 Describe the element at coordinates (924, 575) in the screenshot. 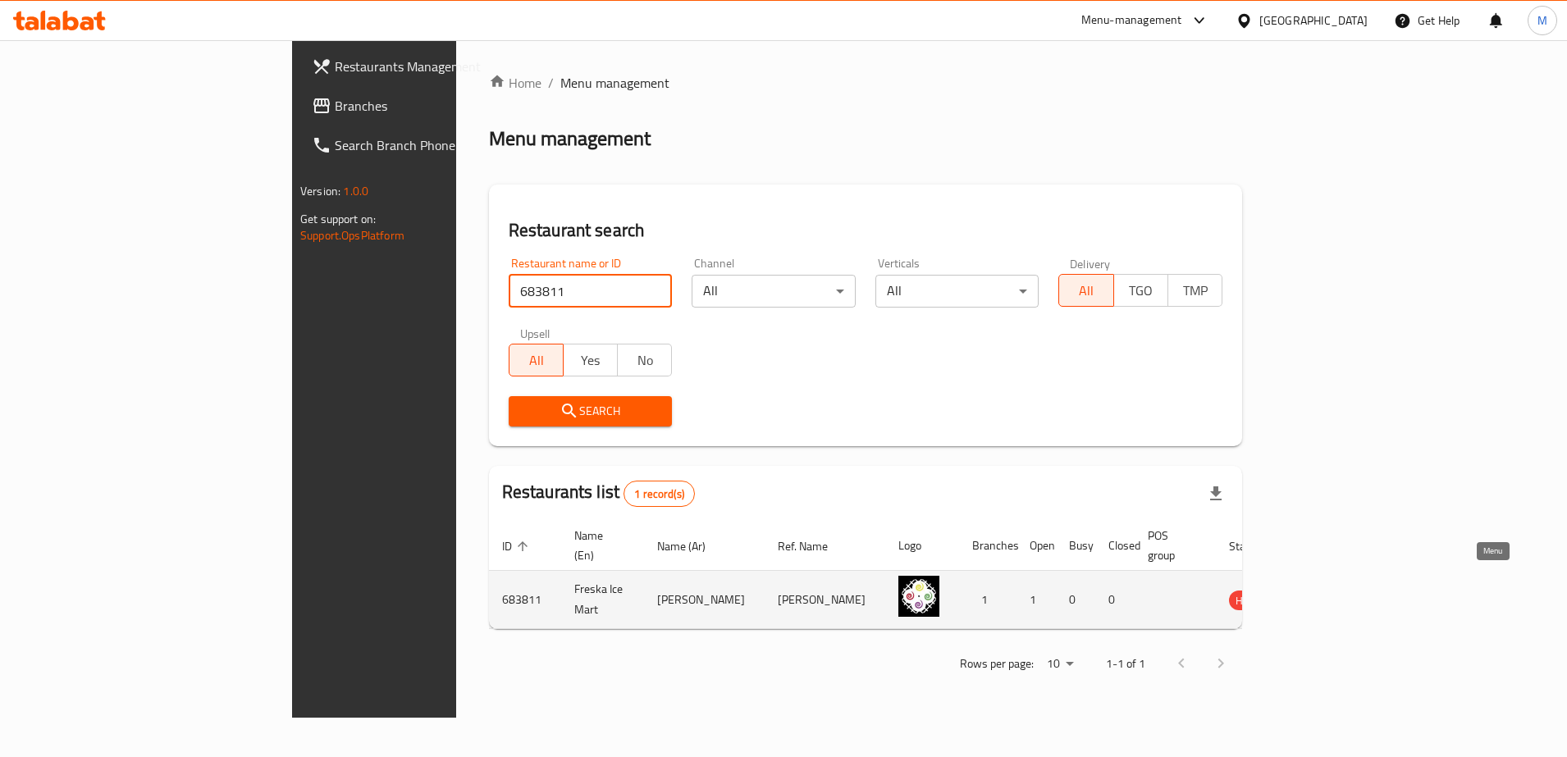

I see `table: enhanced table` at that location.